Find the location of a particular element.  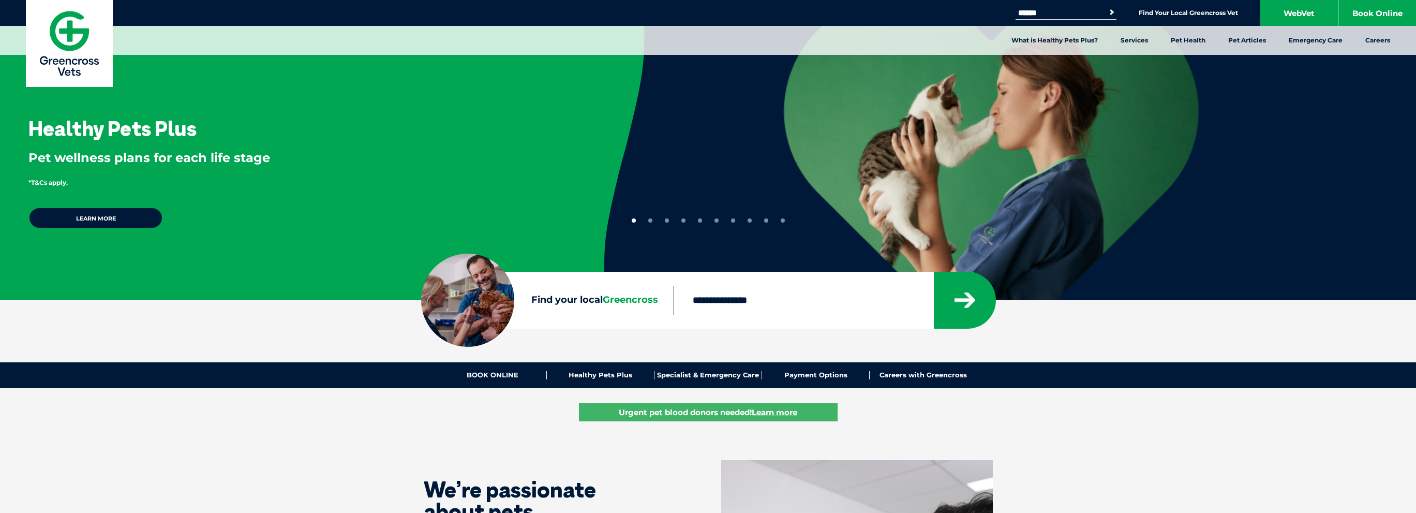

a: Careers with Greencross is located at coordinates (923, 375).